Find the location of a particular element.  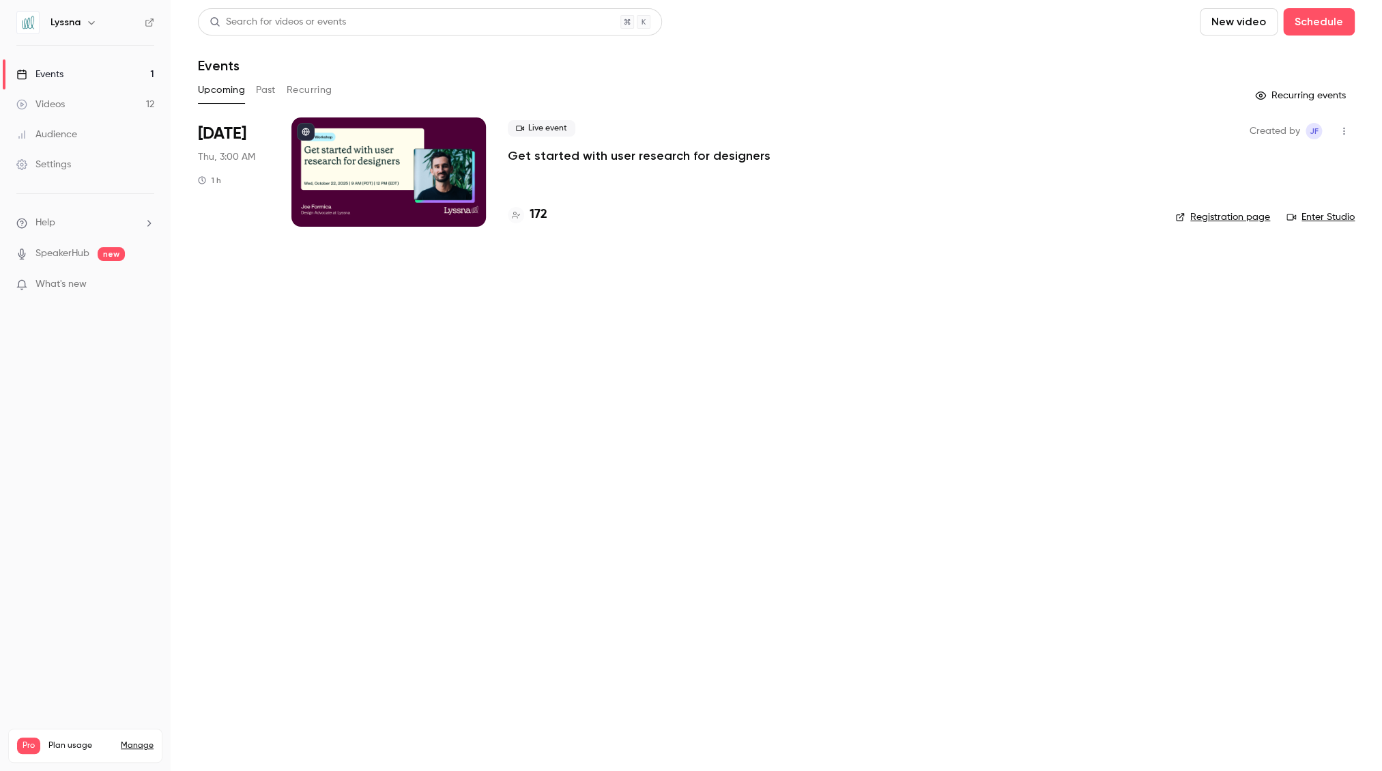

li: help-dropdown-opener is located at coordinates (85, 222).